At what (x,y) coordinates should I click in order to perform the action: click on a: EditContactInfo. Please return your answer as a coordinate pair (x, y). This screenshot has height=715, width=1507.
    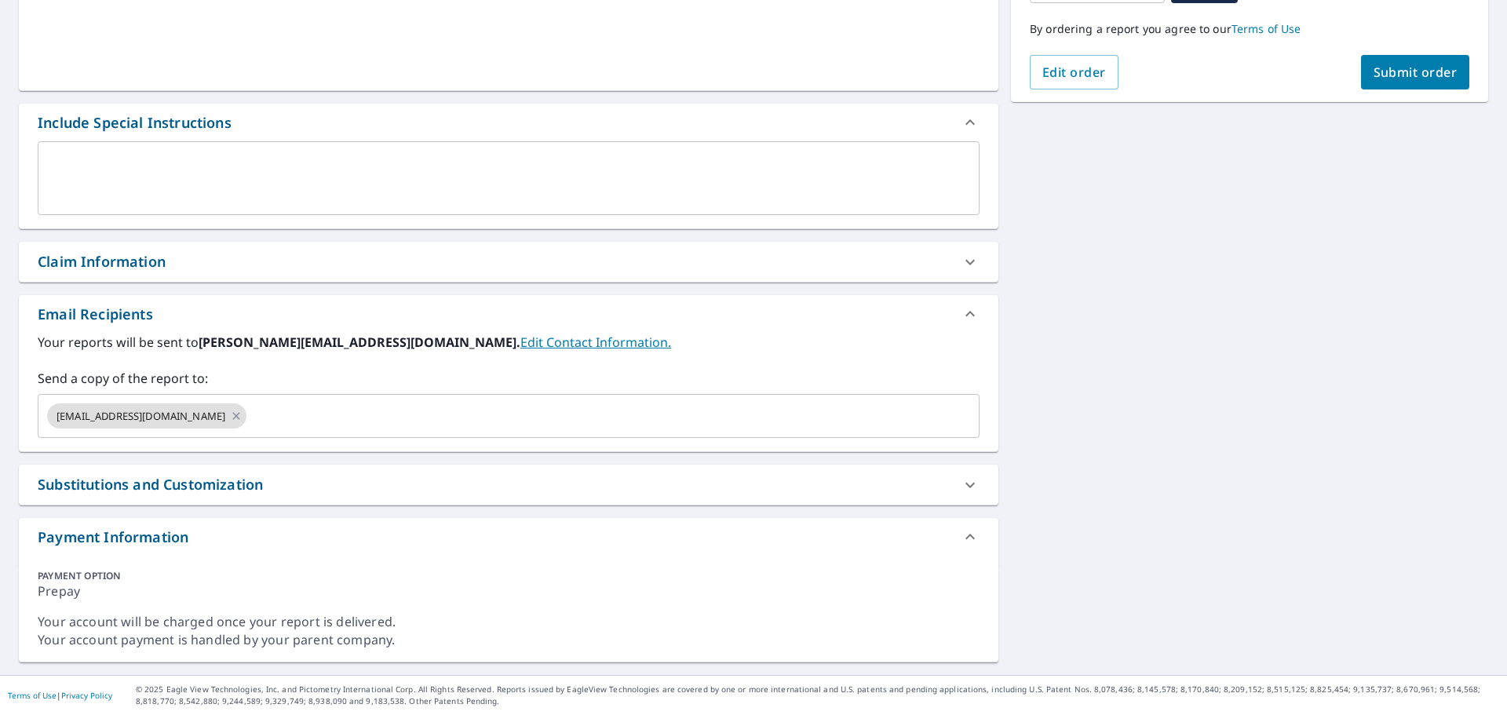
    Looking at the image, I should click on (596, 342).